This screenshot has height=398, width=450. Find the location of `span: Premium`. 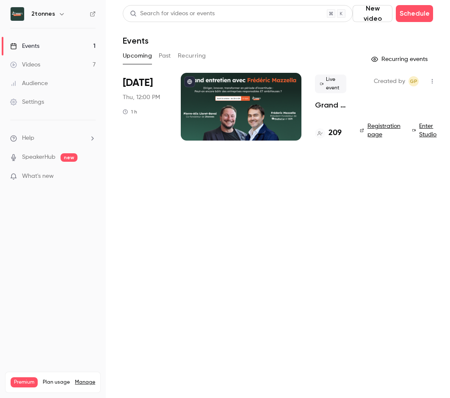

span: Premium is located at coordinates (24, 382).